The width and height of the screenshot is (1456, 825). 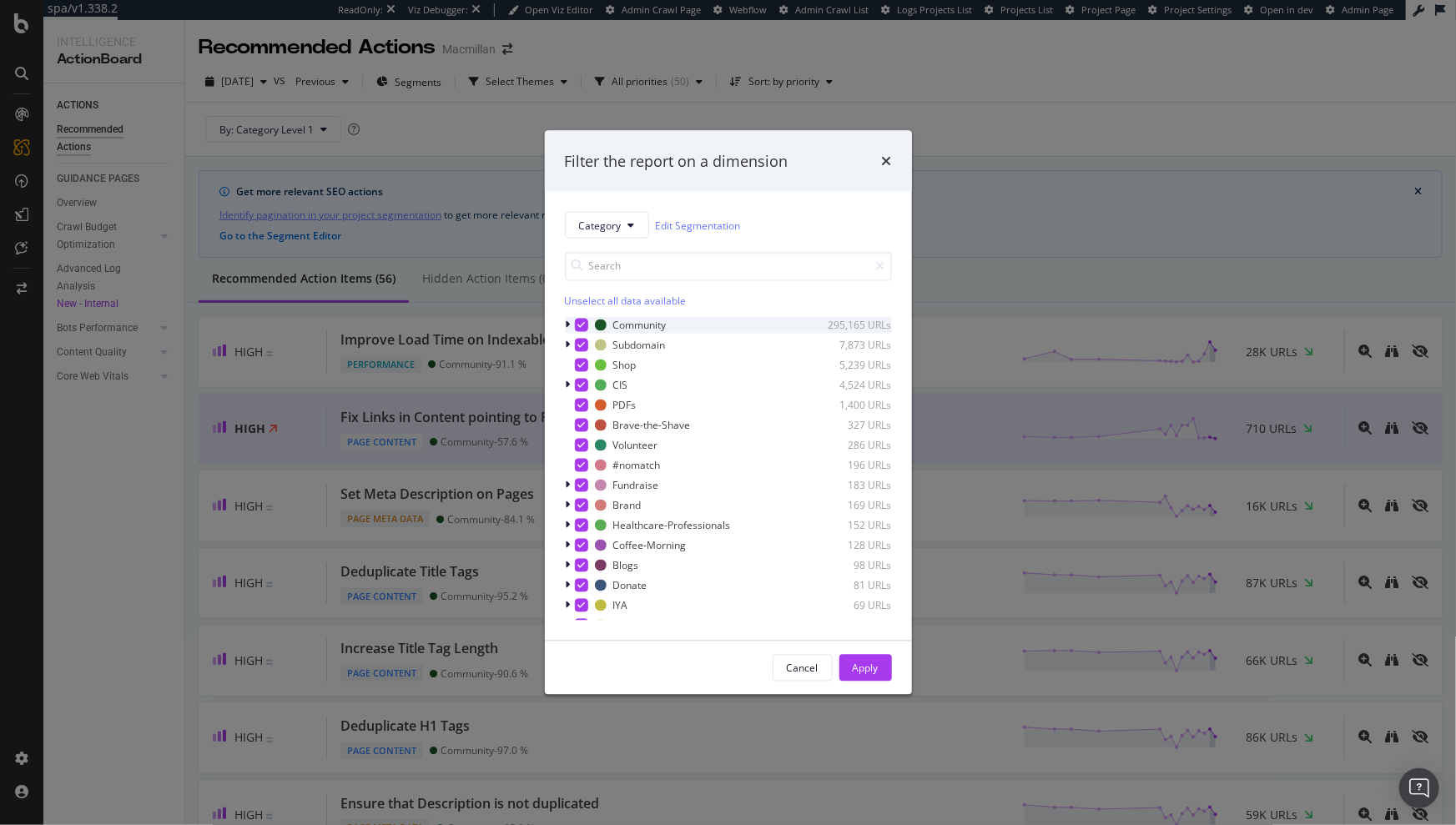 I want to click on div: CV19, so click(x=625, y=624).